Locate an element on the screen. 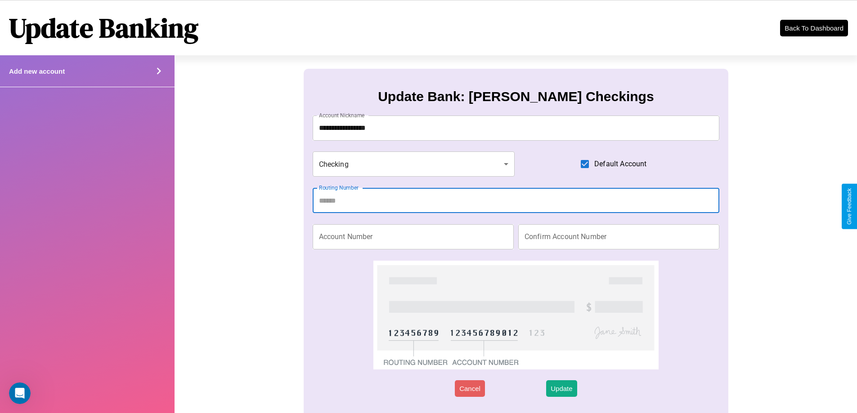 This screenshot has height=413, width=857. button: Back To Dashboard is located at coordinates (814, 28).